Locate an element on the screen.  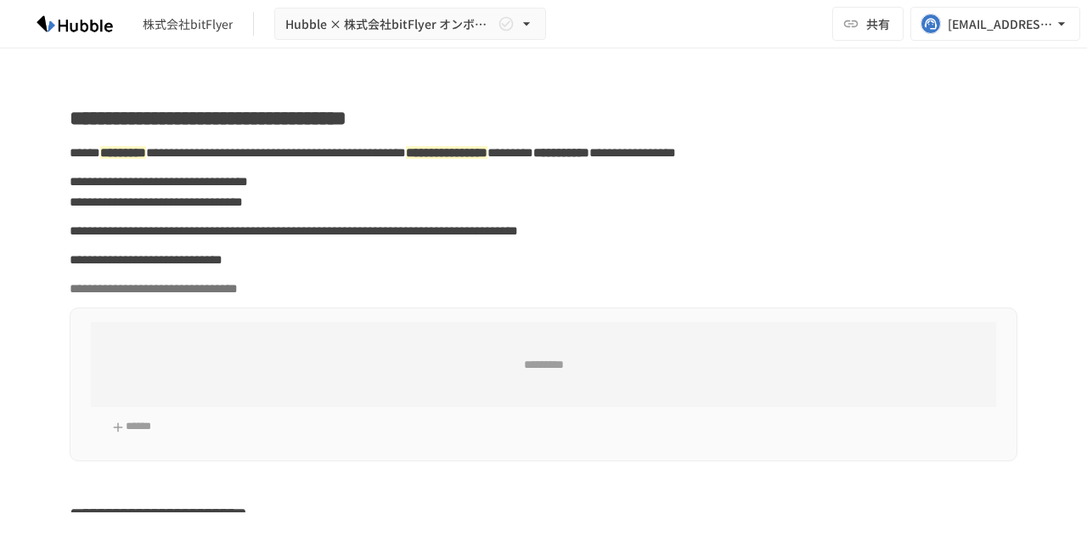
span: Hubble × 株式会社bitFlyer オンボーディングプロジェクト is located at coordinates (390, 24).